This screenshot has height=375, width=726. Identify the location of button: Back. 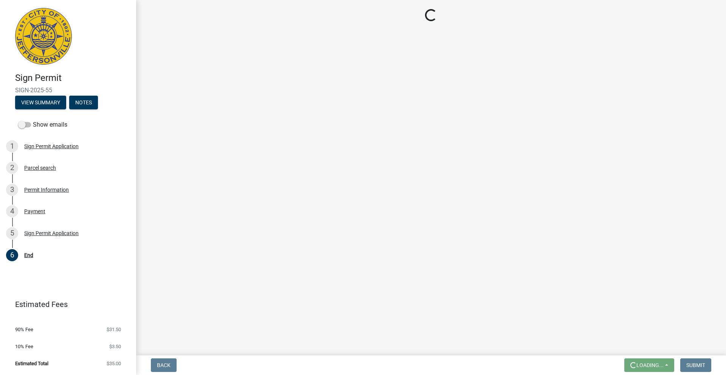
(164, 365).